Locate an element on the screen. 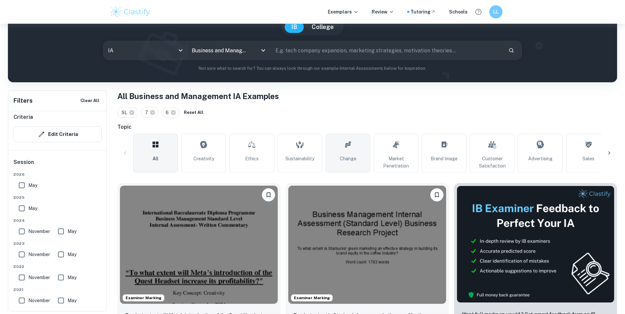  h6: LL is located at coordinates (495, 12).